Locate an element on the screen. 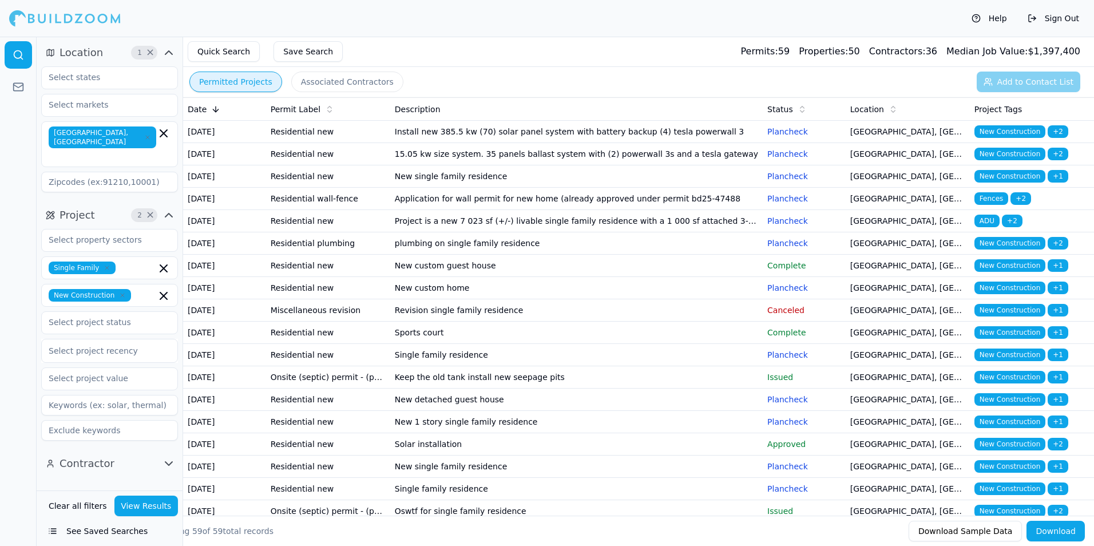  button: Permitted Projects is located at coordinates (236, 82).